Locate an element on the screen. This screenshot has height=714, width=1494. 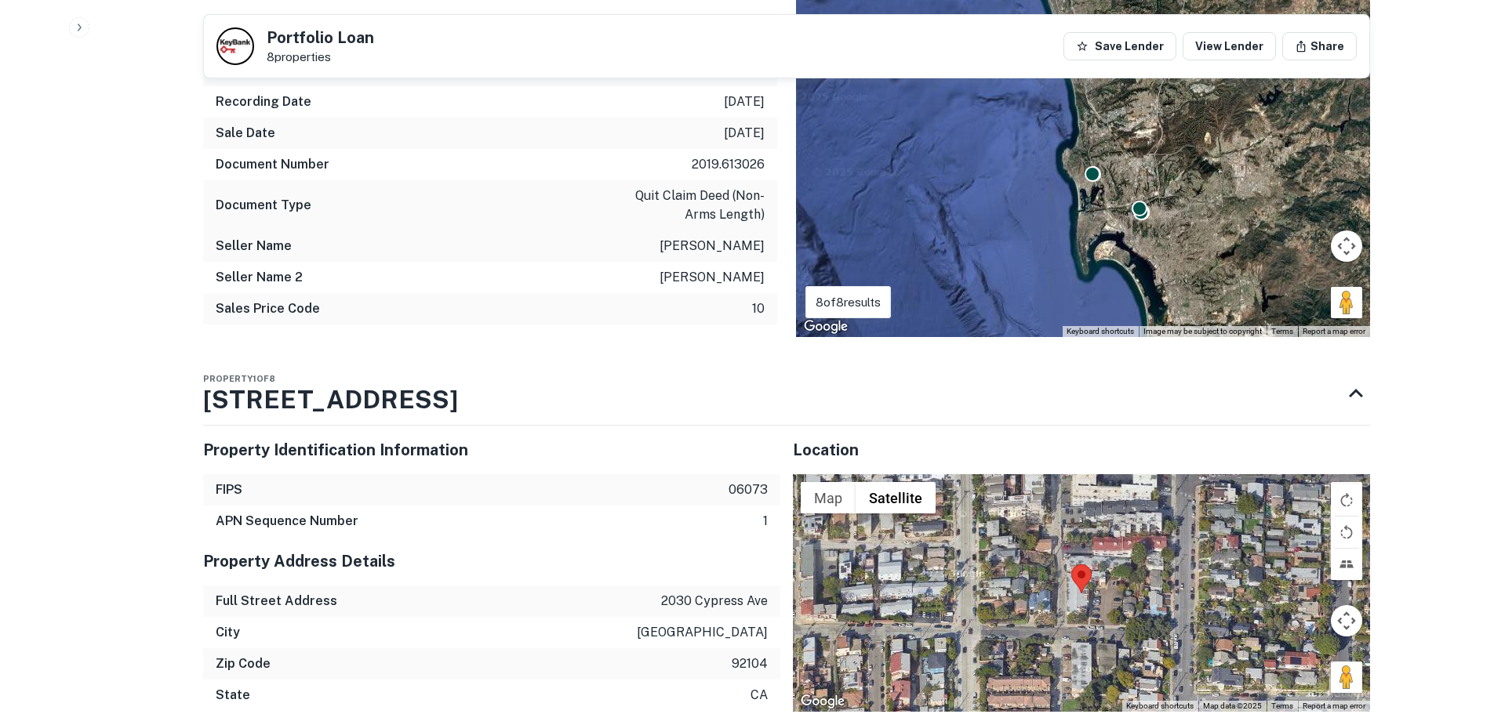
h6: Zip Code is located at coordinates (243, 664).